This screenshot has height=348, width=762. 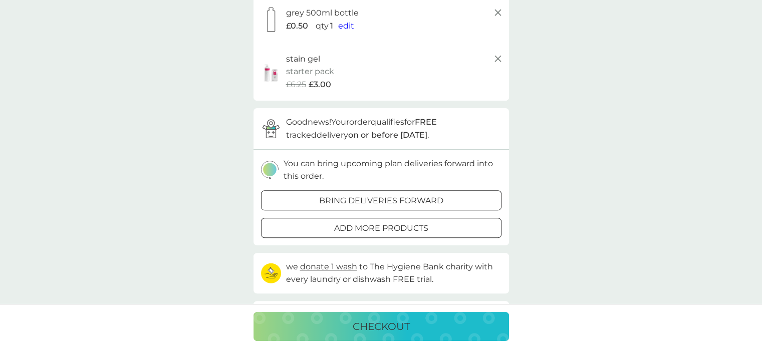 What do you see at coordinates (331, 26) in the screenshot?
I see `p: 1` at bounding box center [331, 26].